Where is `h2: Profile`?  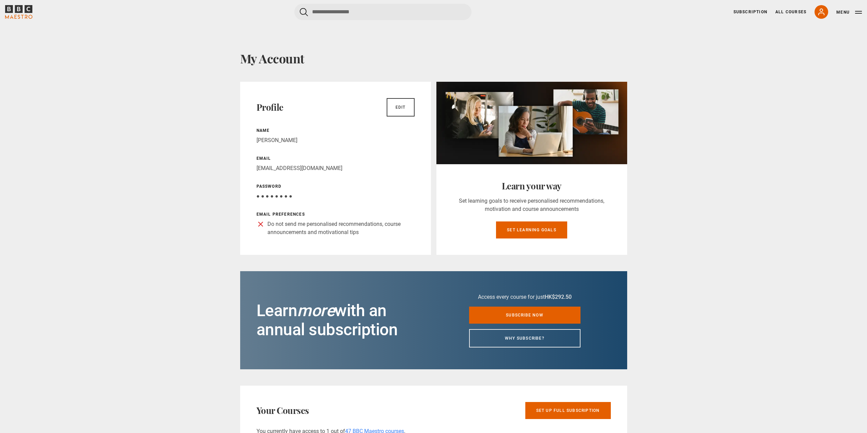 h2: Profile is located at coordinates (270, 107).